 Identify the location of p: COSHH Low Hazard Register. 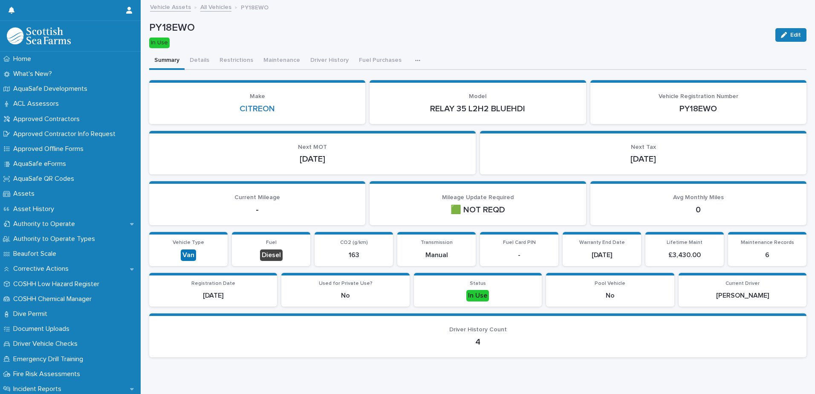
(58, 284).